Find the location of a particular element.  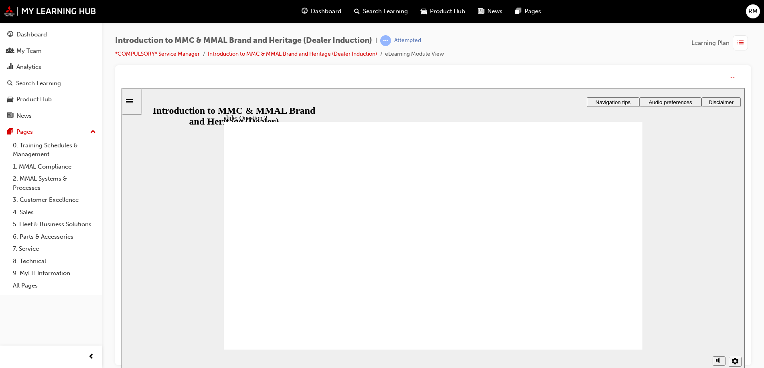

span: list-icon is located at coordinates (740, 43).